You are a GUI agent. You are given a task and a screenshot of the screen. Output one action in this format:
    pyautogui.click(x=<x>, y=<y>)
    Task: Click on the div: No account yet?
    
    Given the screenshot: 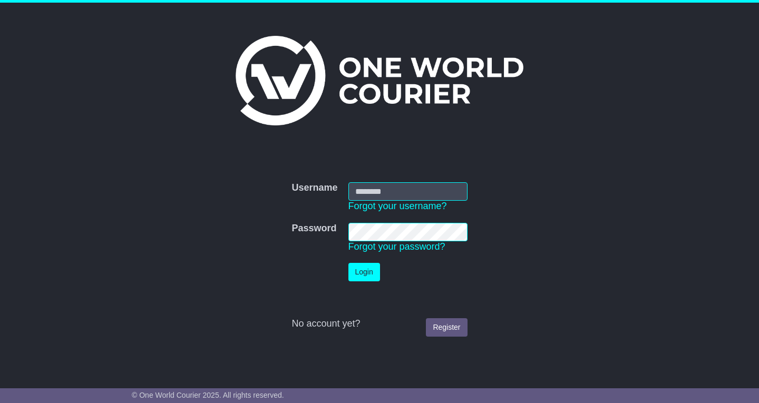 What is the action you would take?
    pyautogui.click(x=379, y=324)
    